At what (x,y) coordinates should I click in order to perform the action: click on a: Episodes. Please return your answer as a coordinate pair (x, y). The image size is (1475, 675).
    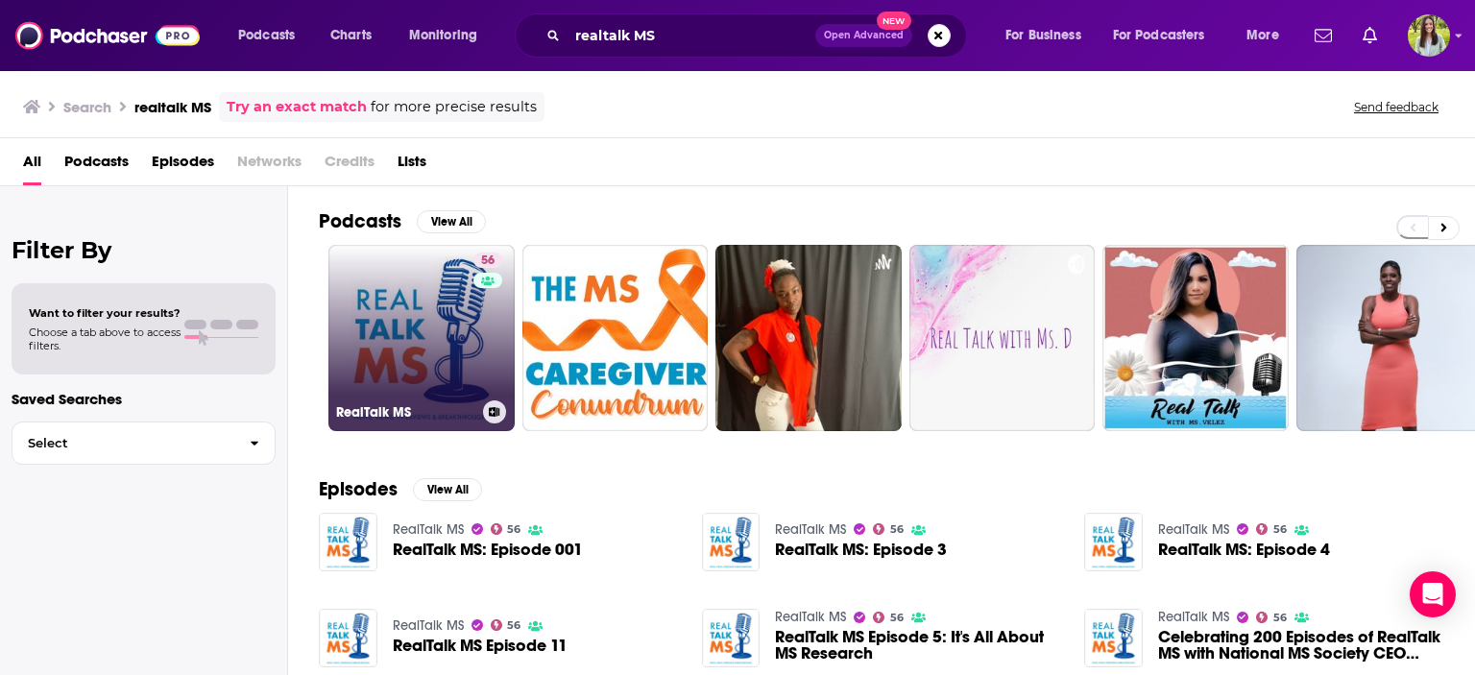
    Looking at the image, I should click on (182, 165).